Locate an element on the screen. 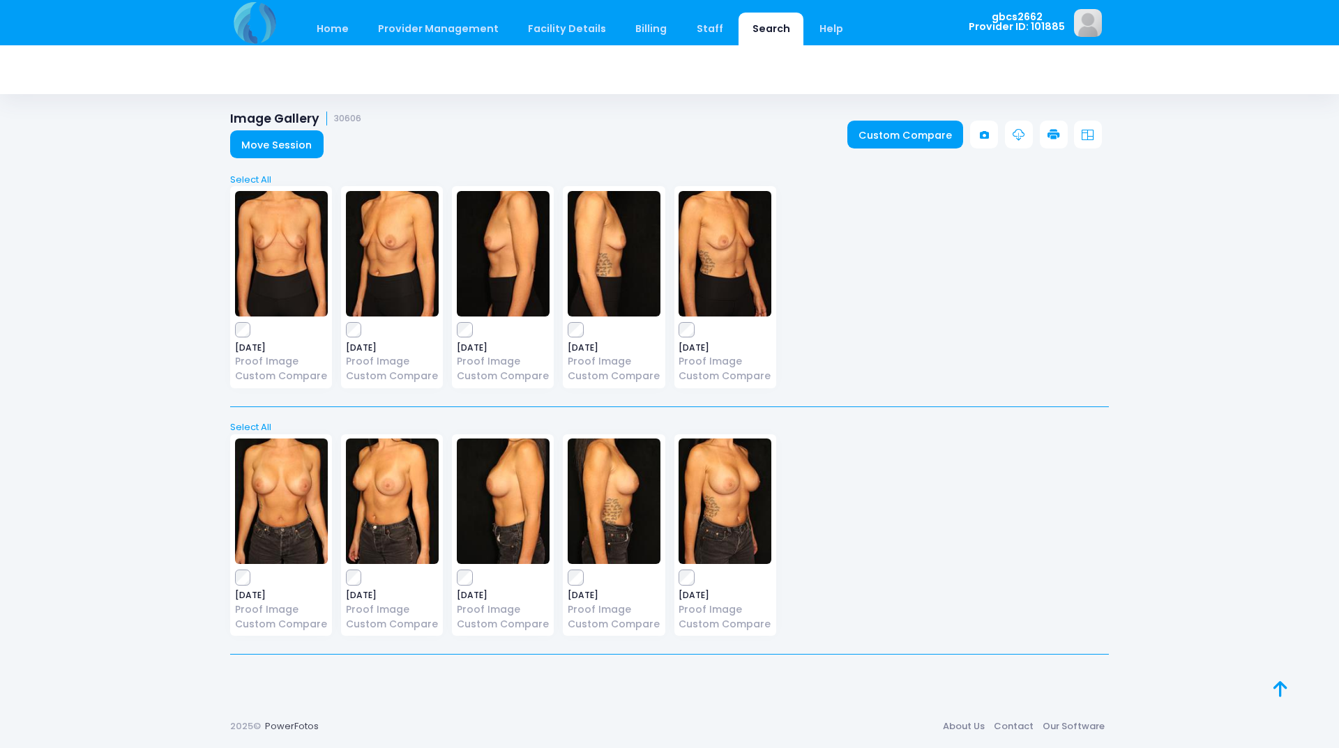  a: Move Session is located at coordinates (277, 144).